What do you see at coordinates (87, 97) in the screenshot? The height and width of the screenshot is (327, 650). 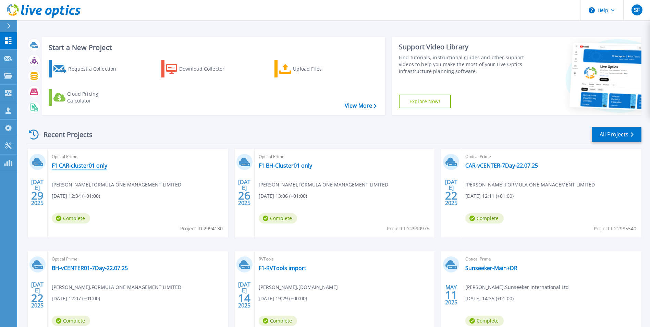 I see `a: Cloud Pricing Calculator` at bounding box center [87, 97].